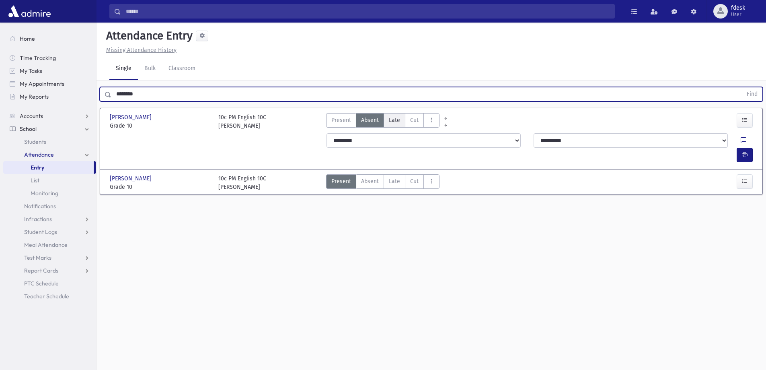 This screenshot has height=370, width=766. Describe the element at coordinates (49, 84) in the screenshot. I see `a: My Appointments` at that location.